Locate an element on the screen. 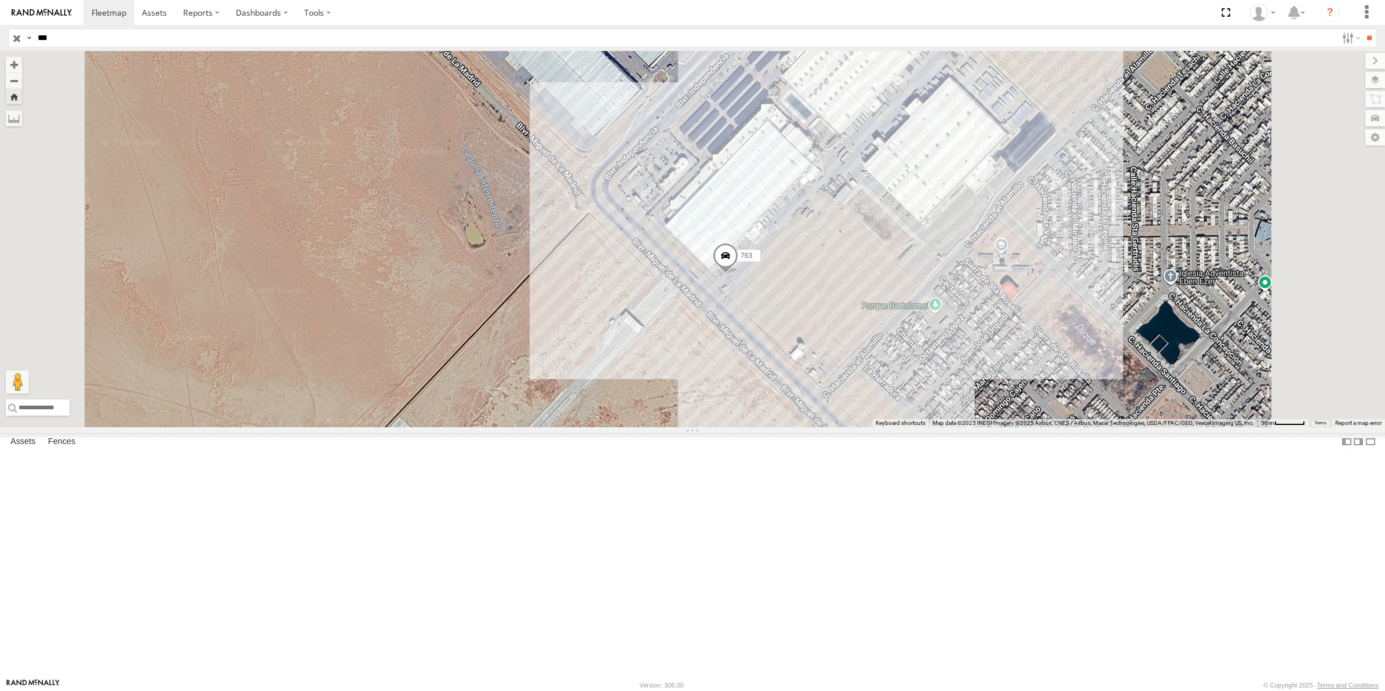  button: Zoom in is located at coordinates (14, 64).